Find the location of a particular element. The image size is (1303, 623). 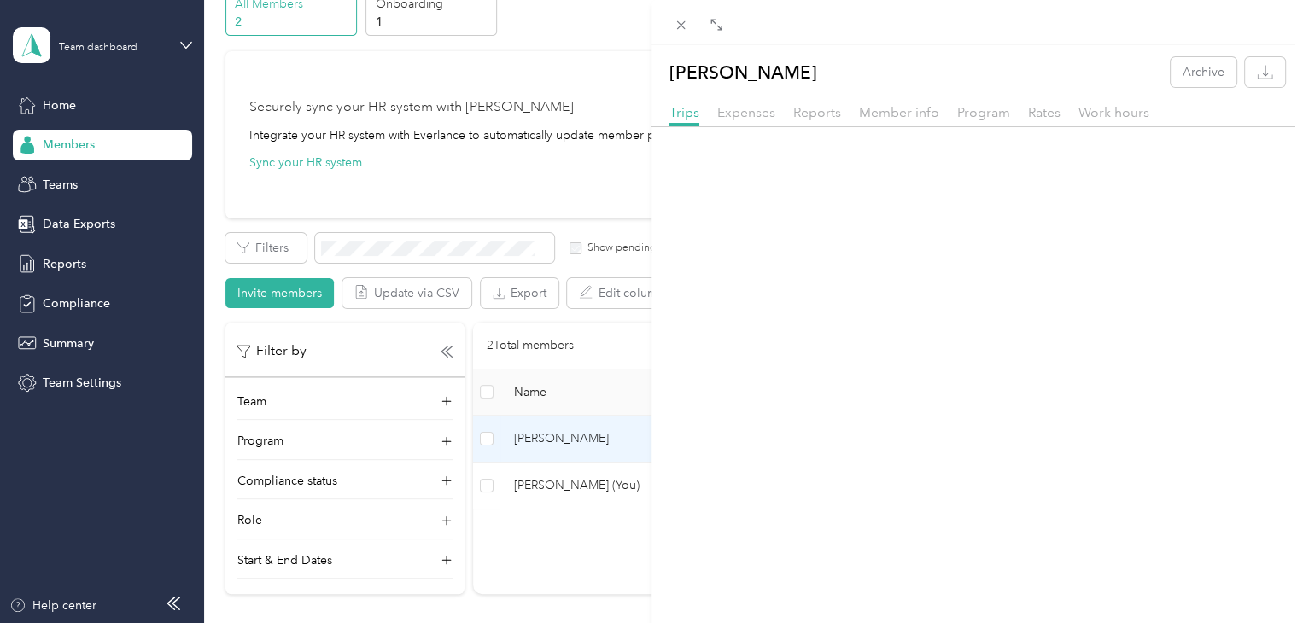

button: Archive is located at coordinates (1203, 72).